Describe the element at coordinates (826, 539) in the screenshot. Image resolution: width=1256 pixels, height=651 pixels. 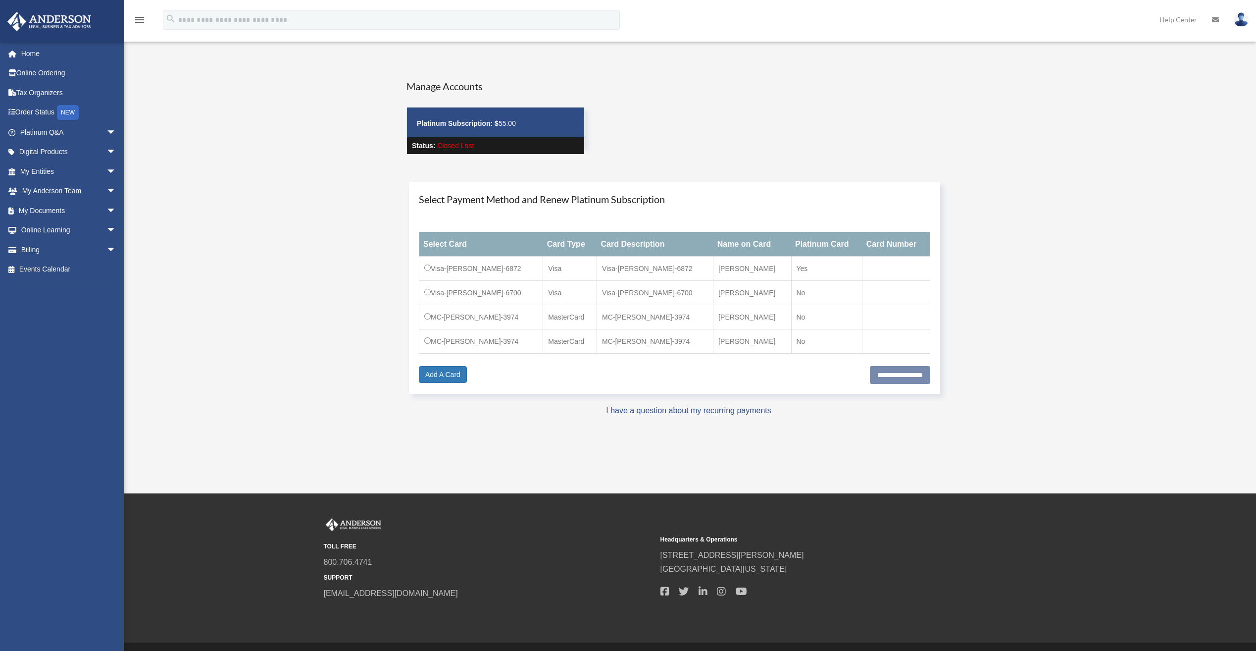
I see `small: Headquarters & Operations` at that location.